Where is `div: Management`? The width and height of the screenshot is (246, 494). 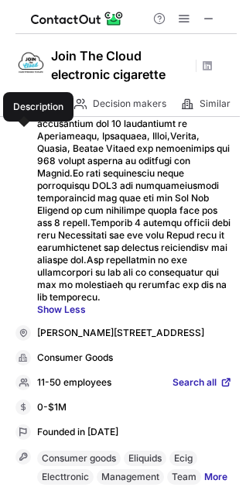
div: Management is located at coordinates (130, 477).